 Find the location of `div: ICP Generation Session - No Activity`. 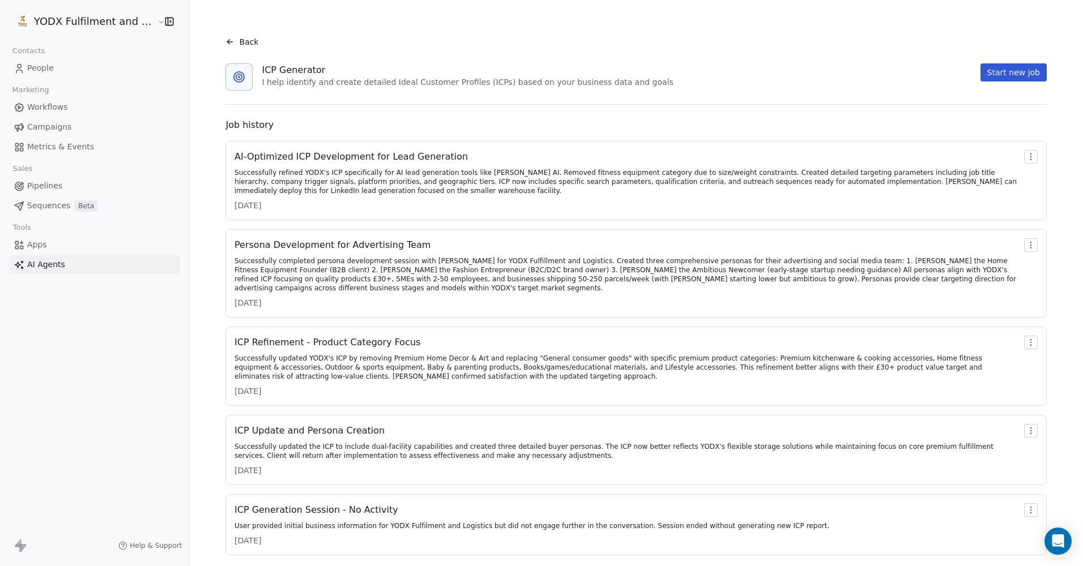

div: ICP Generation Session - No Activity is located at coordinates (532, 510).